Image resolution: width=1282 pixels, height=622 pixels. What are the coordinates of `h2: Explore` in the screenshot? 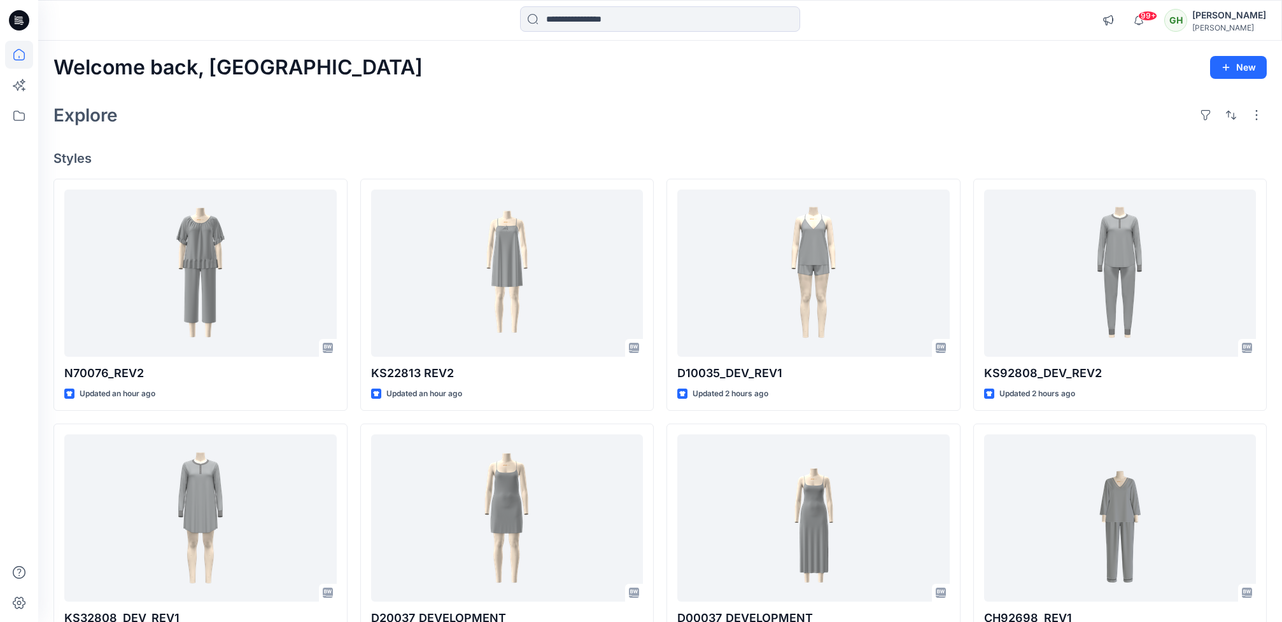 It's located at (85, 115).